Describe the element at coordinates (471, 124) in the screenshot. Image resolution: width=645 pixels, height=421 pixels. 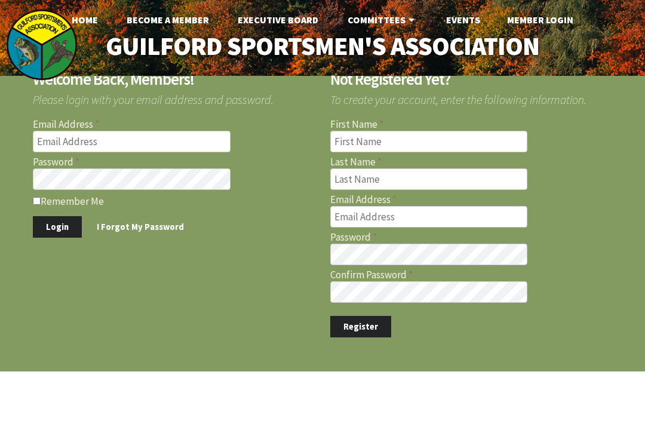
I see `label: First Name` at that location.